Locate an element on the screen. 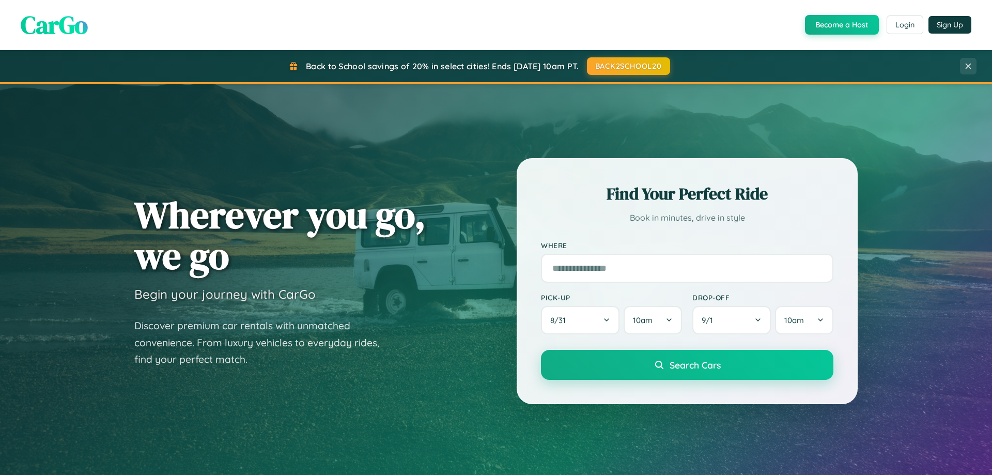  label: Drop-off is located at coordinates (763, 297).